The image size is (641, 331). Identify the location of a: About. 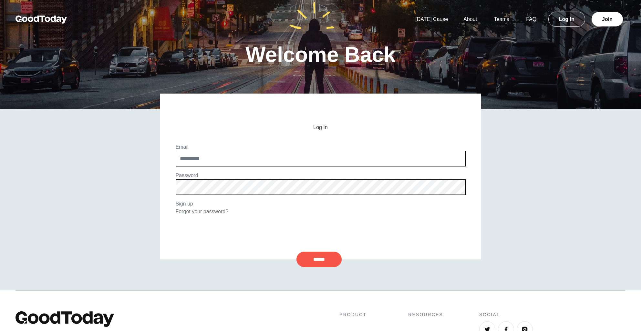
(470, 19).